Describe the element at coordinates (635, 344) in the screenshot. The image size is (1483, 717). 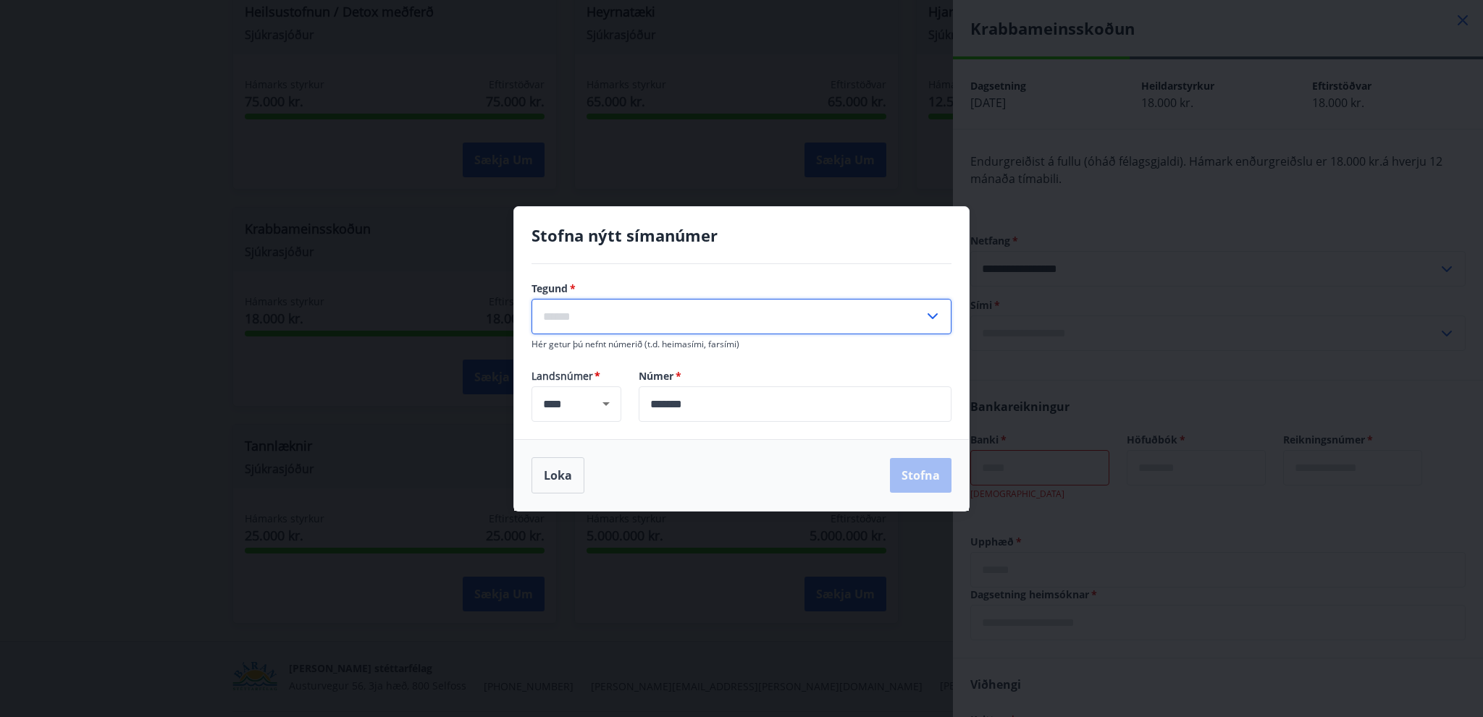
I see `span: Hér getur þú nefnt númerið (t.d. heimasími, farsími)` at that location.